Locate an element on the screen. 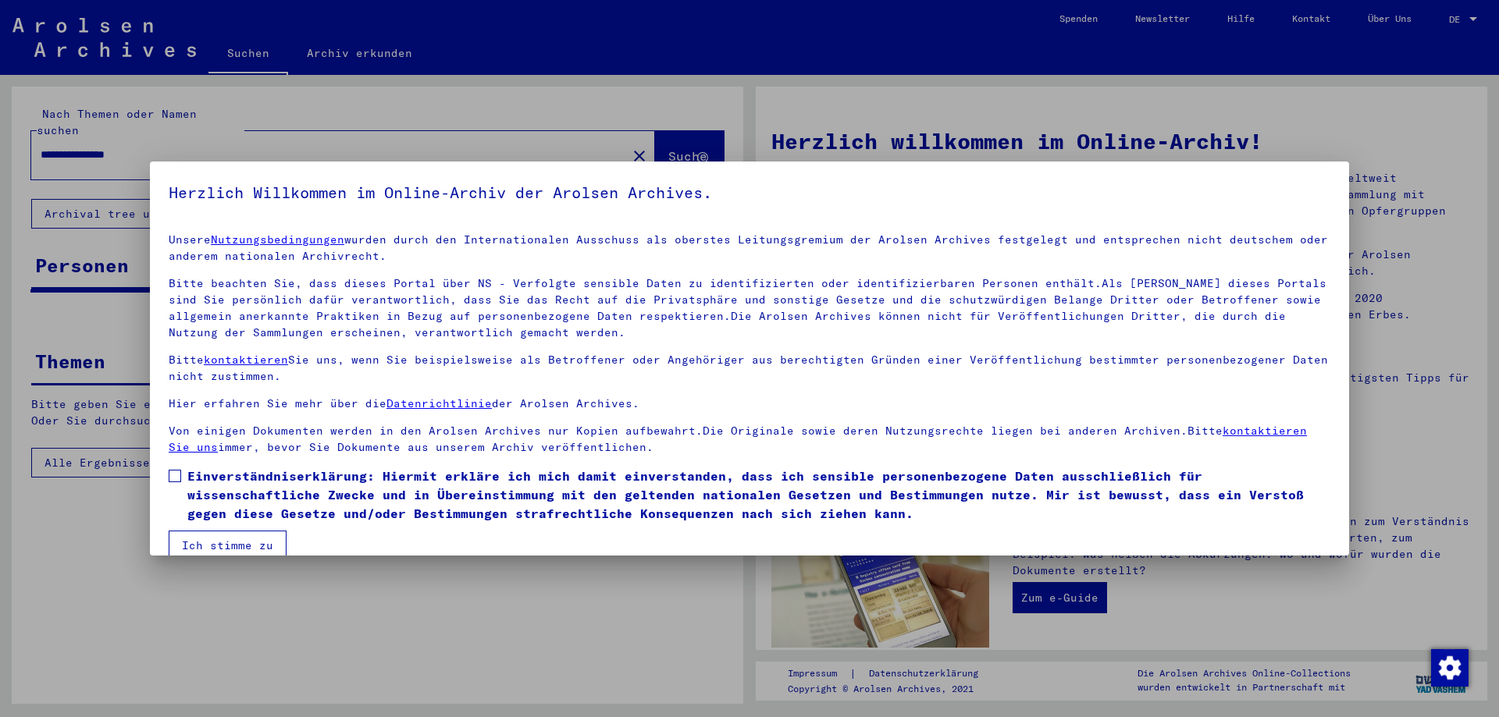  span: Einverständniserklärung: Hiermit erkläre ich mich damit einverstanden, dass ich sensible personen... is located at coordinates (759, 495).